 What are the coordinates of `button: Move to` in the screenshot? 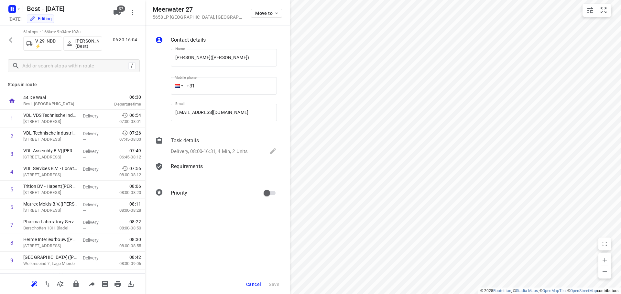 It's located at (266, 13).